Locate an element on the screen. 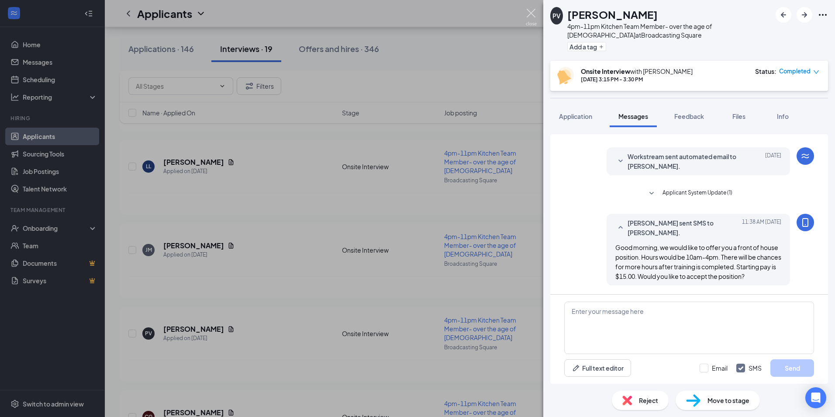 Image resolution: width=835 pixels, height=417 pixels. span: Application is located at coordinates (576, 116).